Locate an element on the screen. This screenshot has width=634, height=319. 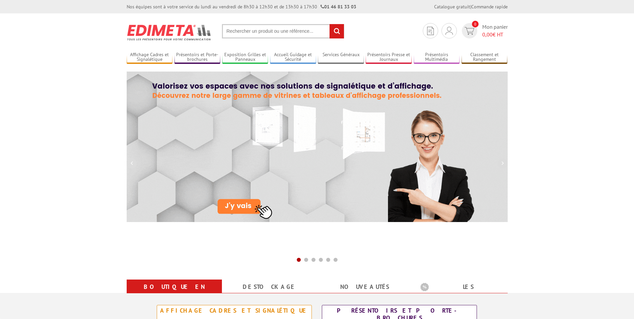
a: Commande rapide is located at coordinates (489, 7).